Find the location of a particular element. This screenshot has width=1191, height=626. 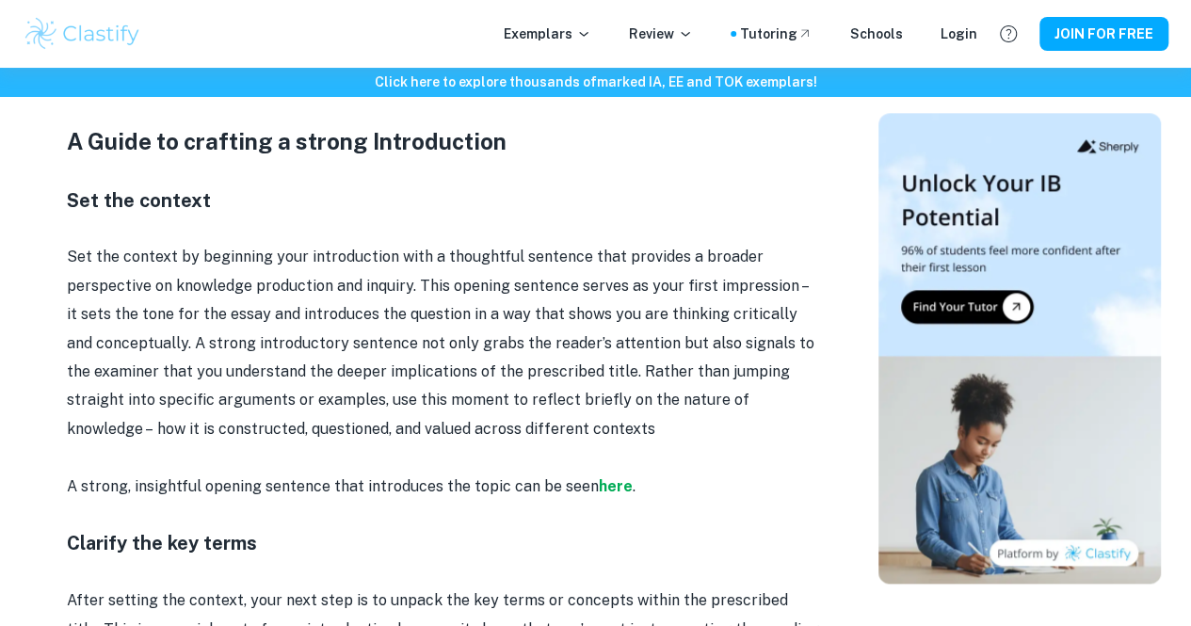

a: Schools is located at coordinates (876, 34).